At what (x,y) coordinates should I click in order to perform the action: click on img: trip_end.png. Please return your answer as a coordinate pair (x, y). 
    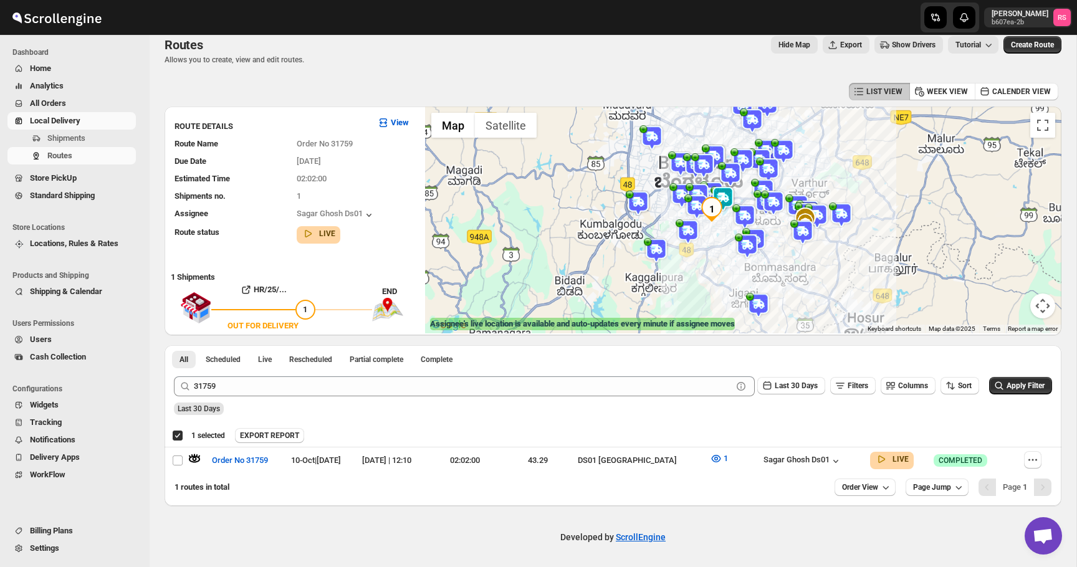
    Looking at the image, I should click on (388, 310).